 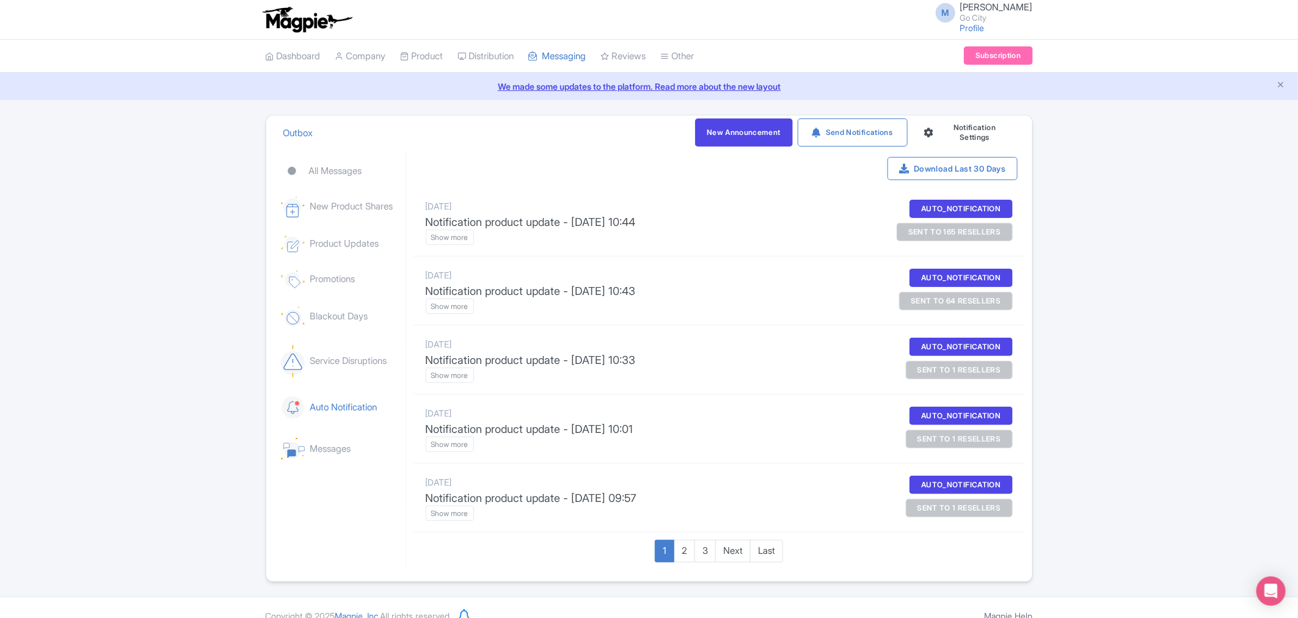 What do you see at coordinates (648, 86) in the screenshot?
I see `a: We made some updates to the platform. Read more about the new layout` at bounding box center [648, 86].